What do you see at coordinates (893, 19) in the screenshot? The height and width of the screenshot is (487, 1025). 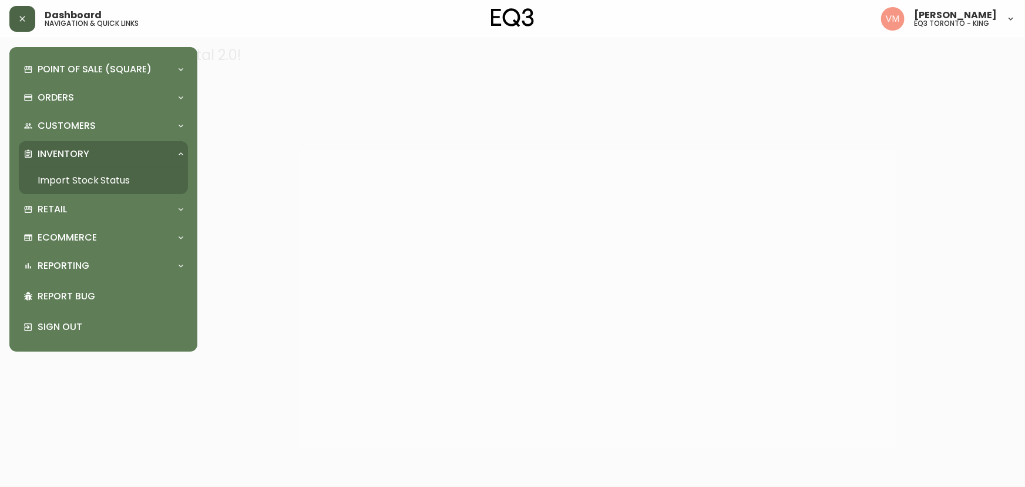 I see `img: 0f63483a436850f3a2e29d5ab35f16df` at bounding box center [893, 19].